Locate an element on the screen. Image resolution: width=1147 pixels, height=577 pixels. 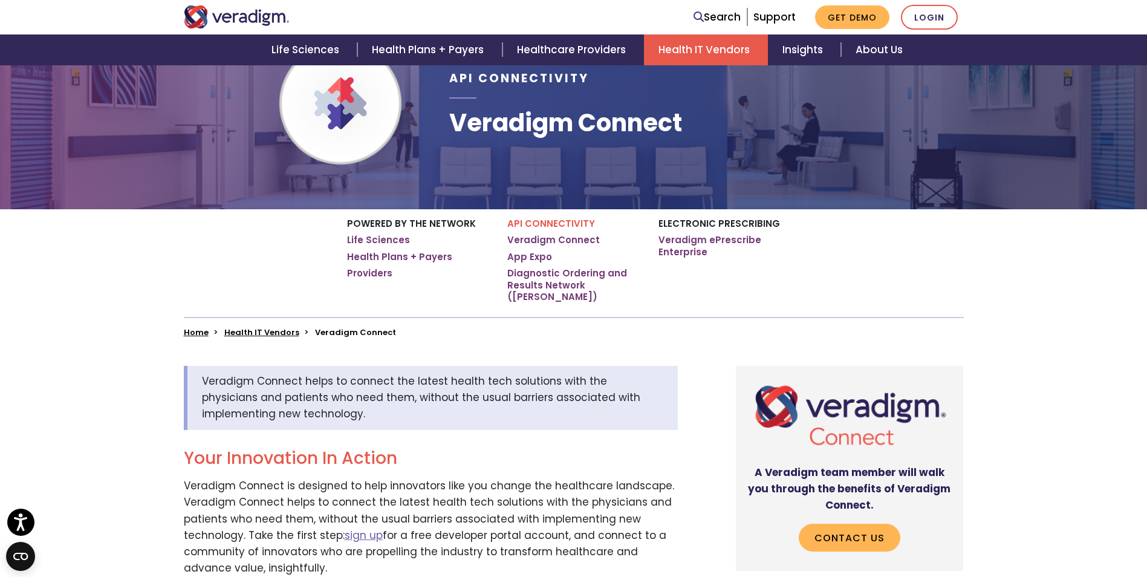
a: App Expo is located at coordinates (530, 257).